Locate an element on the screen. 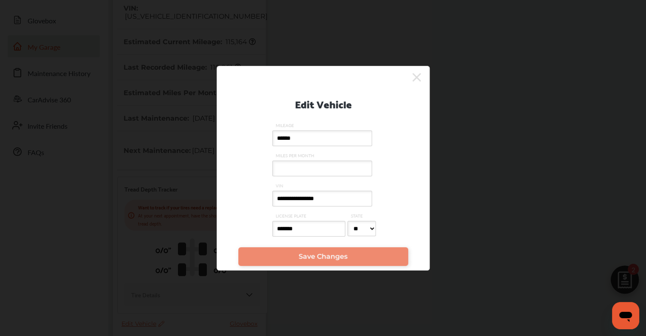 The height and width of the screenshot is (336, 646). span: LICENSE PLATE is located at coordinates (310, 216).